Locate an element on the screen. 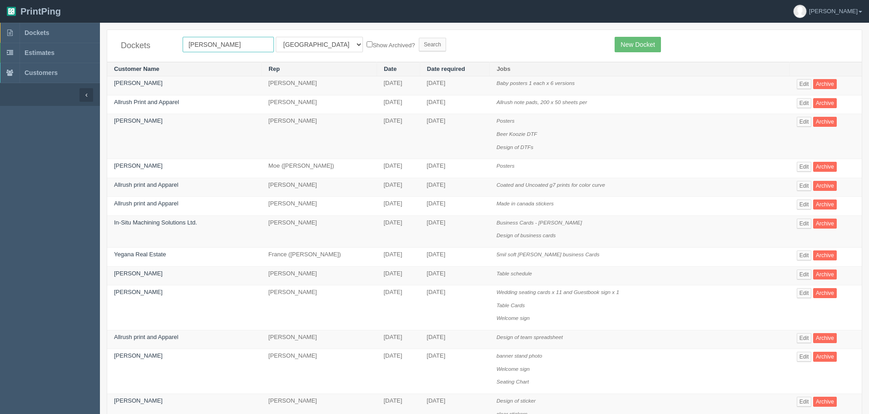 Image resolution: width=869 pixels, height=414 pixels. a: Customer Name is located at coordinates (137, 69).